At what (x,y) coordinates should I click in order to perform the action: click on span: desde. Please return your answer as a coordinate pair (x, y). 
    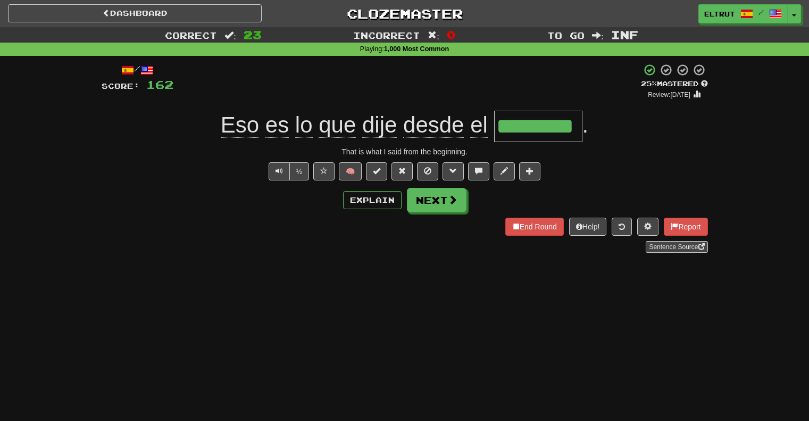
    Looking at the image, I should click on (433, 125).